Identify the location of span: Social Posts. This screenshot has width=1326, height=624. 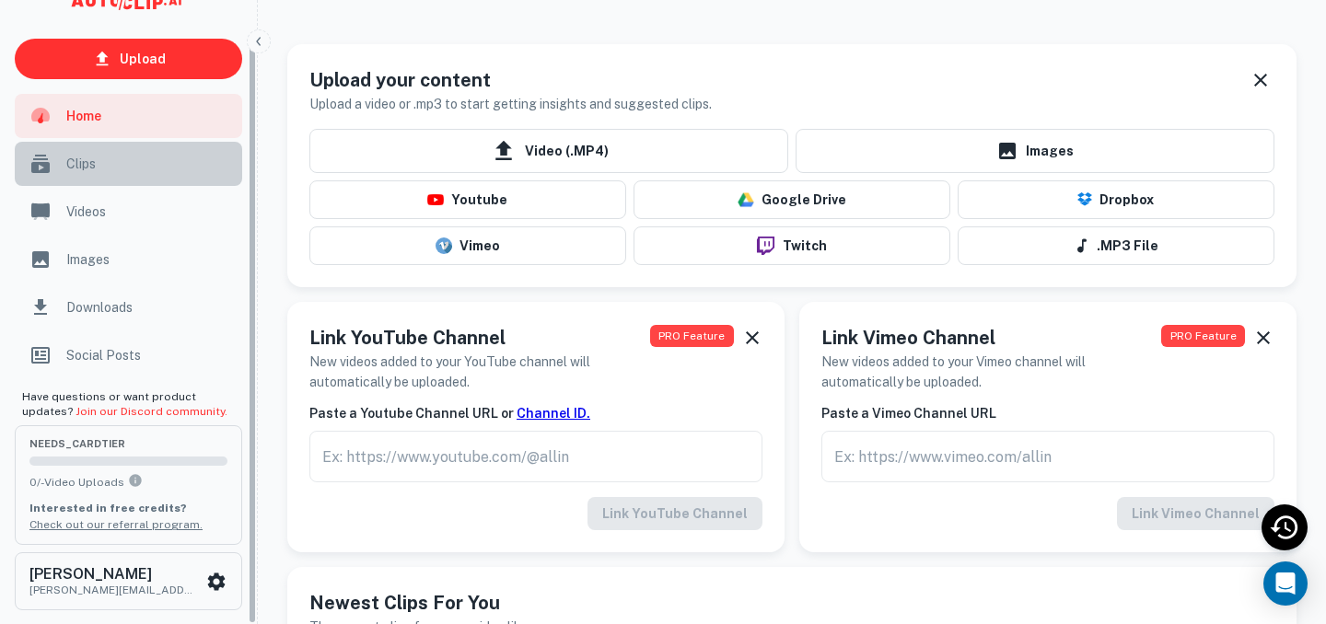
(148, 355).